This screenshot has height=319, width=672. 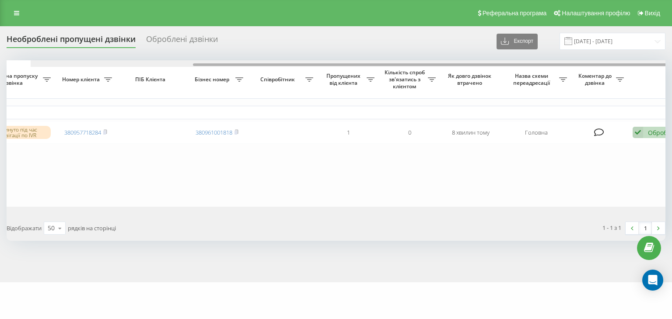 What do you see at coordinates (517, 42) in the screenshot?
I see `button: Експорт` at bounding box center [517, 42].